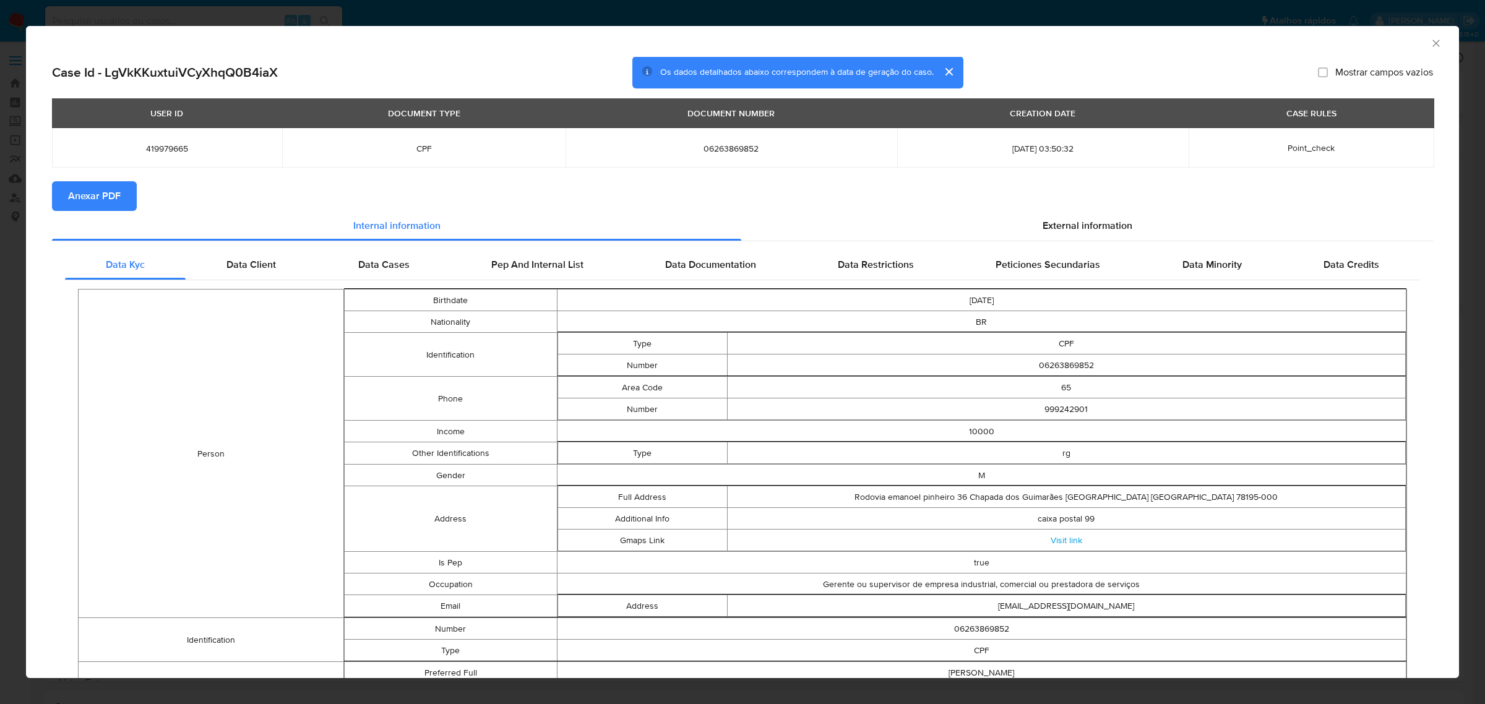  I want to click on td: BR, so click(981, 322).